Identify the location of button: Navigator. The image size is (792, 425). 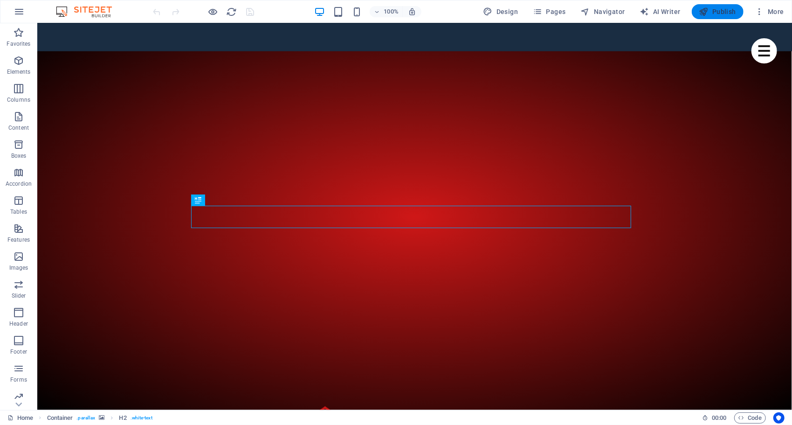
(603, 12).